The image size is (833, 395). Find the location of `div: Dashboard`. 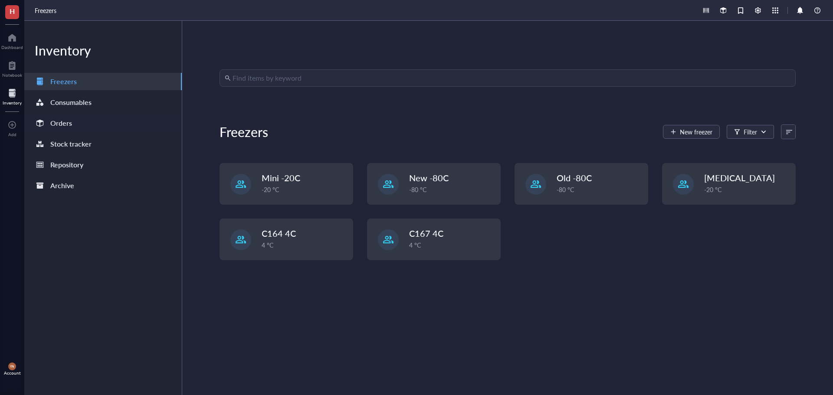

div: Dashboard is located at coordinates (12, 47).